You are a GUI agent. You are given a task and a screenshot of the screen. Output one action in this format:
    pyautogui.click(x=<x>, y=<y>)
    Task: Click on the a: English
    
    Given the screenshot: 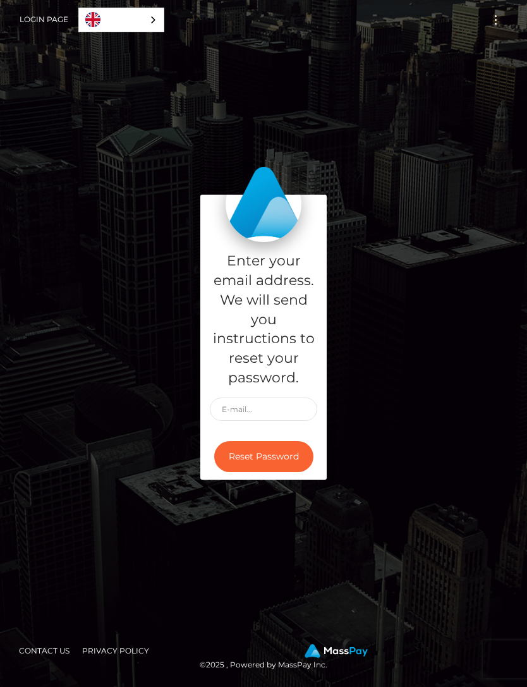 What is the action you would take?
    pyautogui.click(x=121, y=20)
    